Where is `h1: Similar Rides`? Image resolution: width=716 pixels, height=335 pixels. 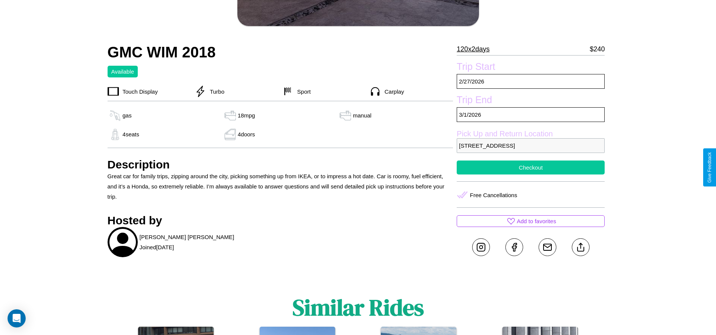
h1: Similar Rides is located at coordinates (358, 307).